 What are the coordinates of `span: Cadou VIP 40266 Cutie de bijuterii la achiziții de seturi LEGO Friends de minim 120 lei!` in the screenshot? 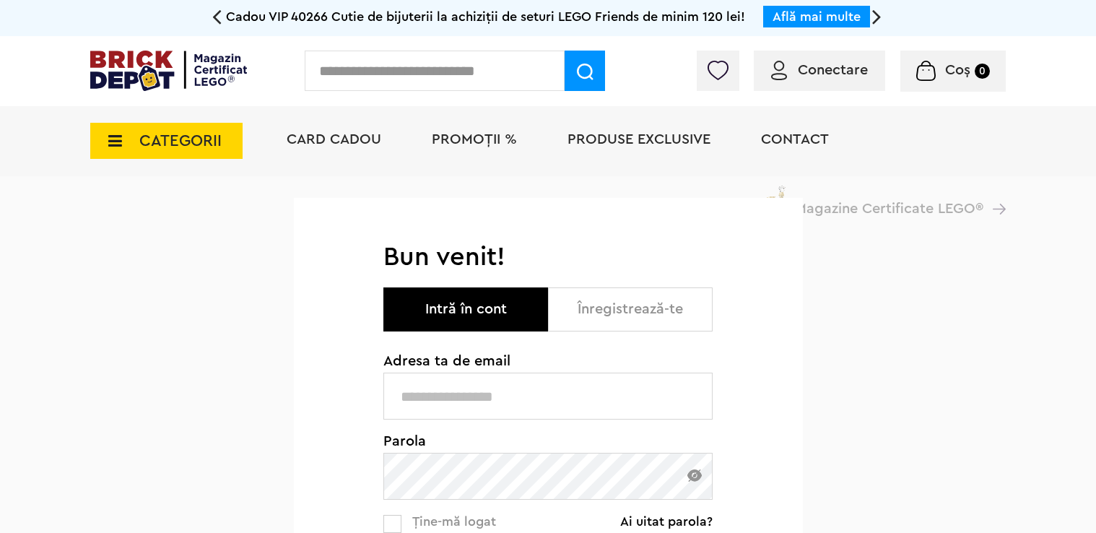 It's located at (485, 17).